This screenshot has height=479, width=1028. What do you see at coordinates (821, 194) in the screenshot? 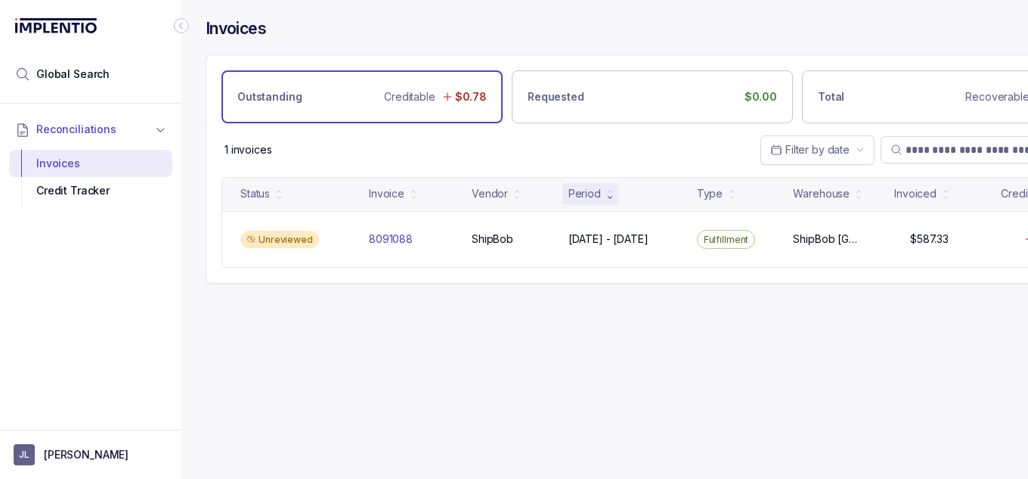
I see `div: Warehouse` at bounding box center [821, 194].